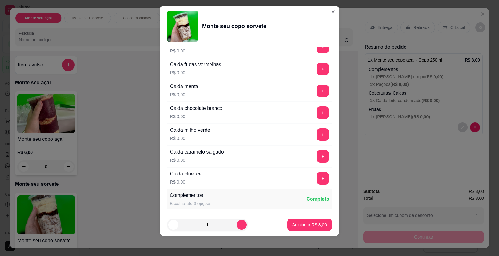  Describe the element at coordinates (186, 174) in the screenshot. I see `div: Calda blue ice` at that location.